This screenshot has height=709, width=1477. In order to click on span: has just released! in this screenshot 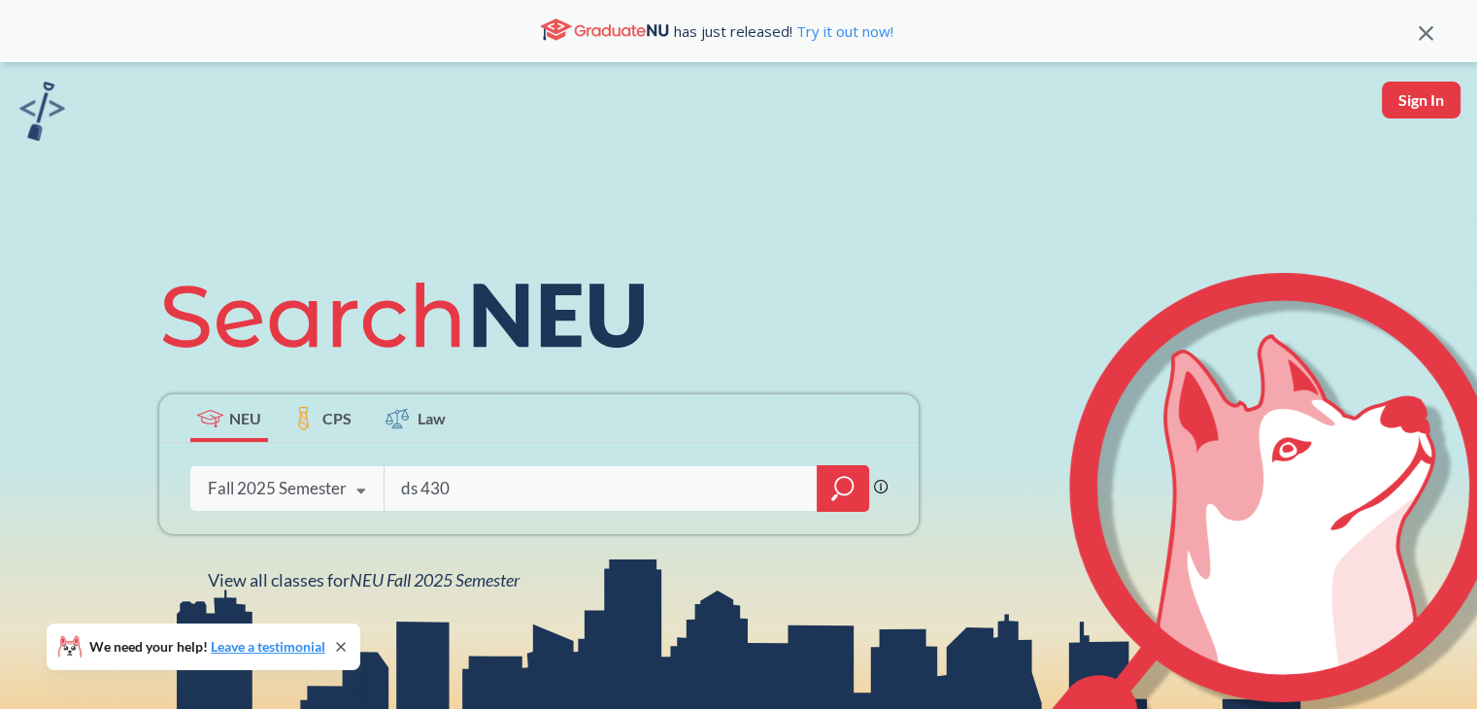, I will do `click(784, 31)`.